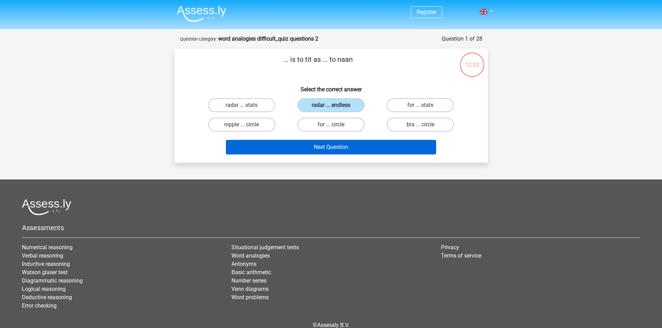 The width and height of the screenshot is (662, 328). What do you see at coordinates (268, 39) in the screenshot?
I see `strong: word analogies difficult_quiz questions 2` at bounding box center [268, 39].